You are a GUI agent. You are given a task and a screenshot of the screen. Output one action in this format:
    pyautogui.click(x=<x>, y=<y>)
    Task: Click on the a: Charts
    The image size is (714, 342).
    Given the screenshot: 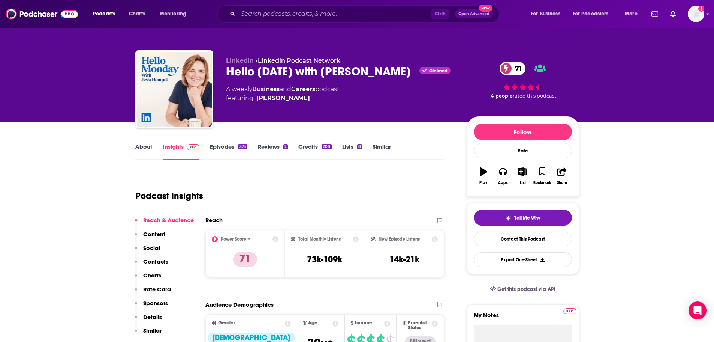 What is the action you would take?
    pyautogui.click(x=137, y=14)
    